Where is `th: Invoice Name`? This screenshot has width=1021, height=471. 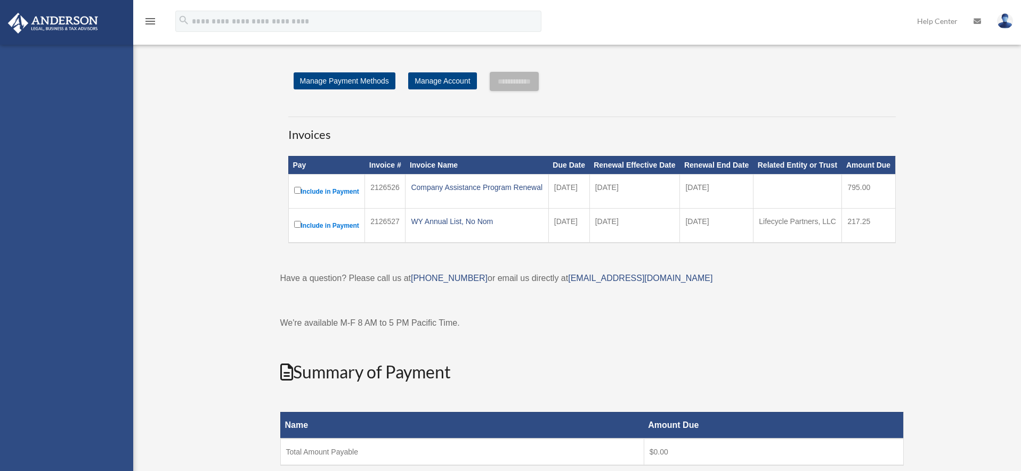
th: Invoice Name is located at coordinates (477, 165).